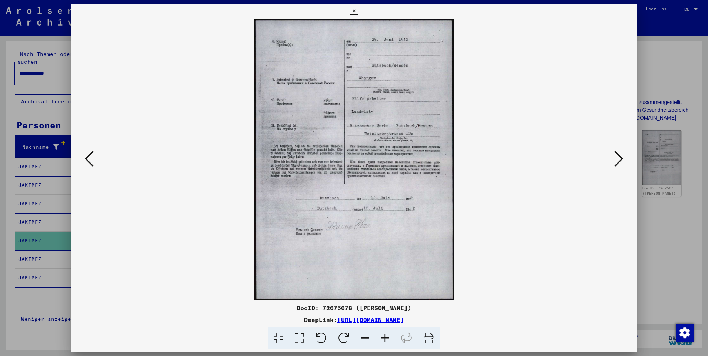  Describe the element at coordinates (354, 320) in the screenshot. I see `div: DeepLink:` at that location.